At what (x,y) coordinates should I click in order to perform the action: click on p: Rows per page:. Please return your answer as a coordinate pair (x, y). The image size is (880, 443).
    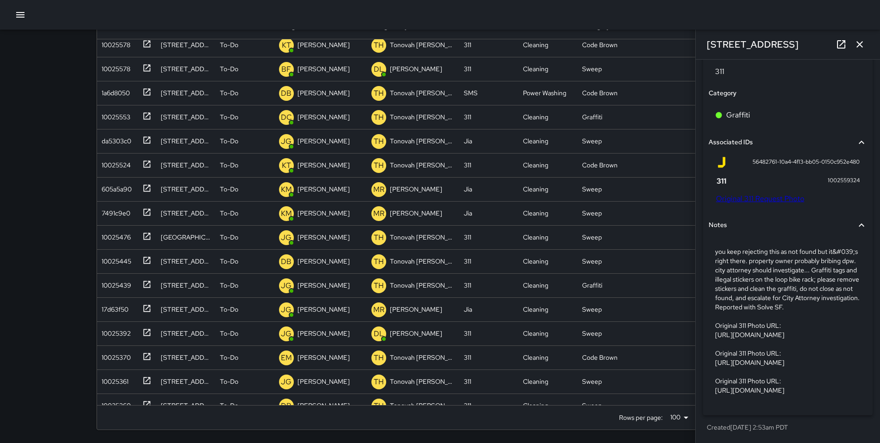
    Looking at the image, I should click on (641, 417).